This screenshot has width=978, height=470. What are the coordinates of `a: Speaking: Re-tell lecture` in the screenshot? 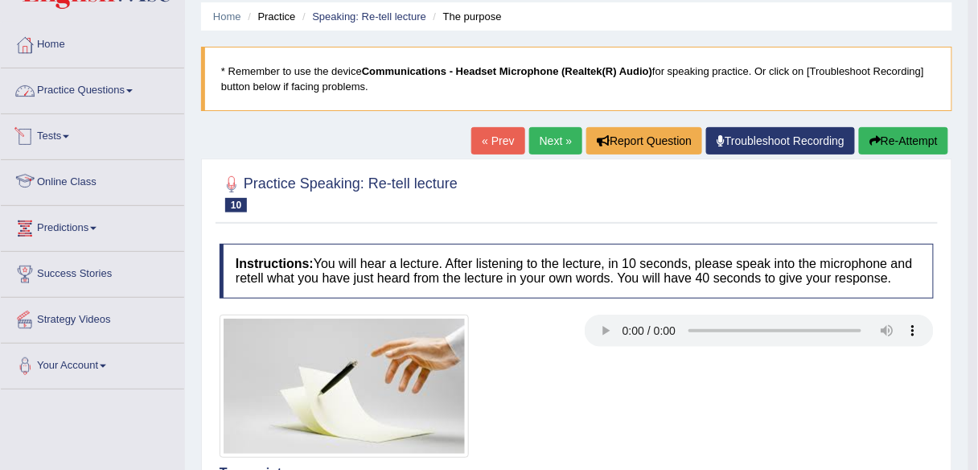 It's located at (369, 16).